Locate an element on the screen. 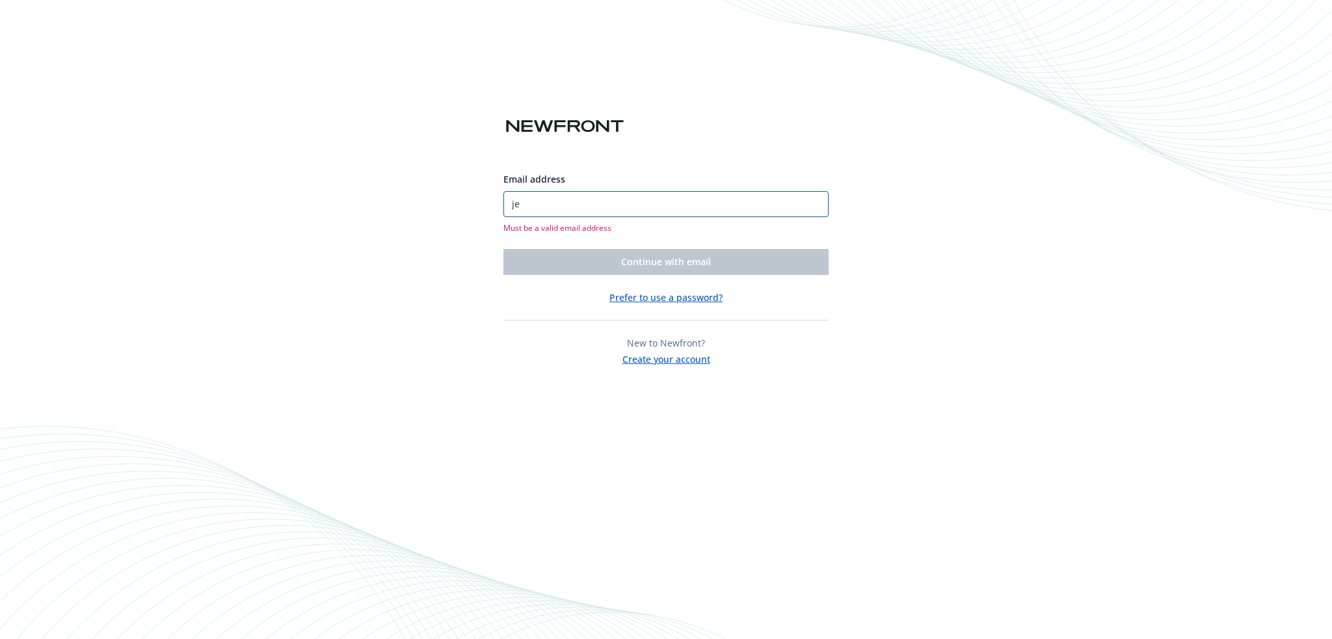  button: Create your account is located at coordinates (666, 358).